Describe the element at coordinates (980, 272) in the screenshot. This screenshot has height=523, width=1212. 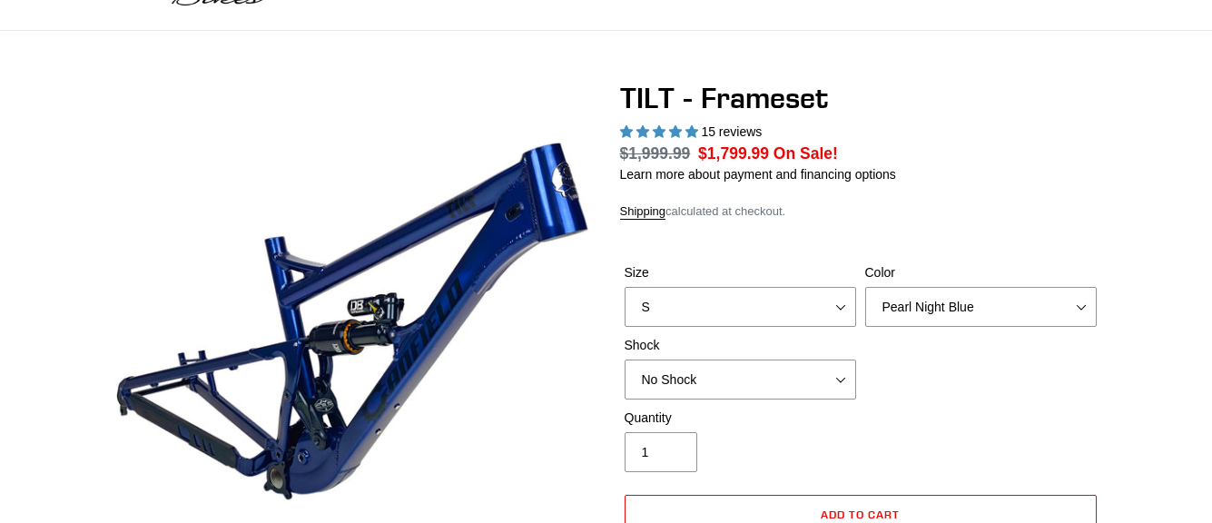
I see `label: Color` at that location.